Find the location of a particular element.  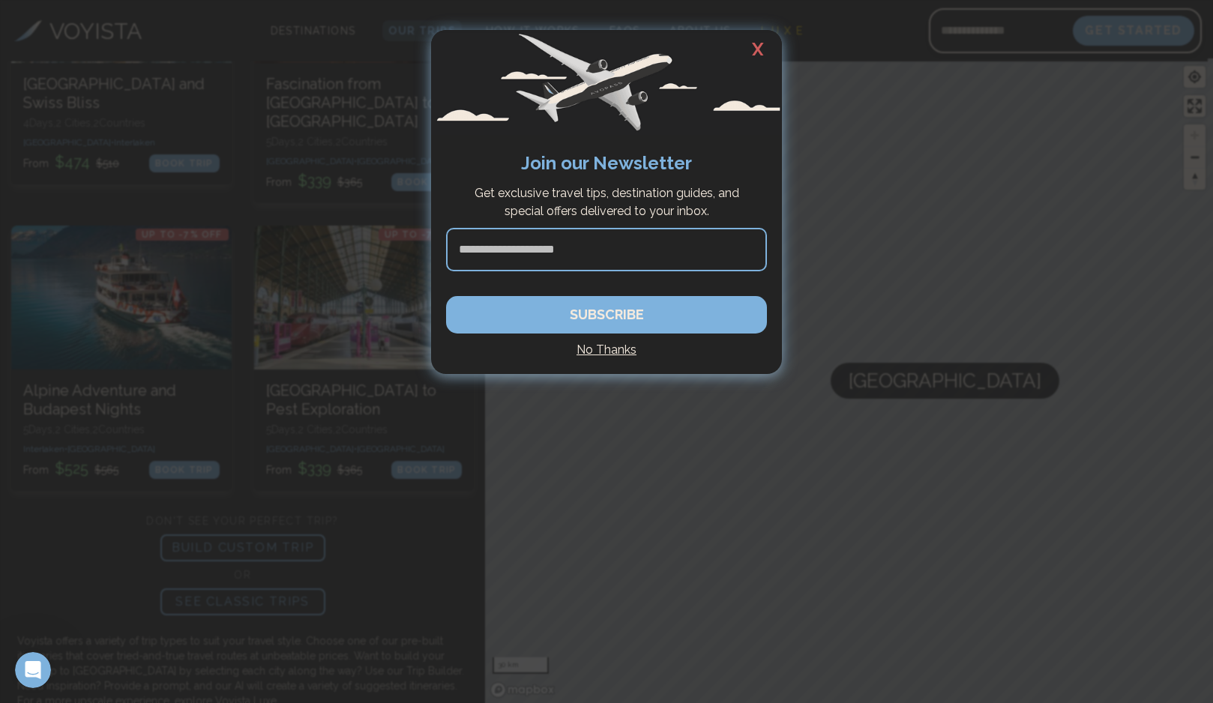

h2: Join our Newsletter is located at coordinates (607, 163).